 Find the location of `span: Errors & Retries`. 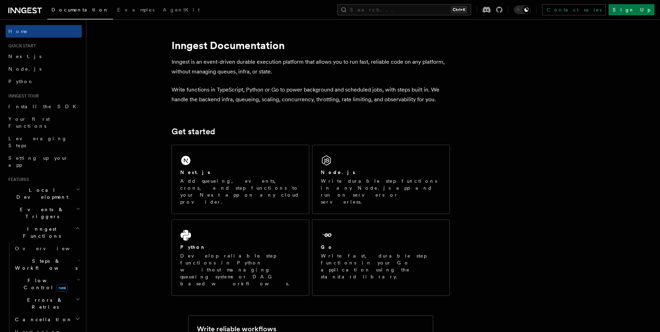

span: Errors & Retries is located at coordinates (44, 303).